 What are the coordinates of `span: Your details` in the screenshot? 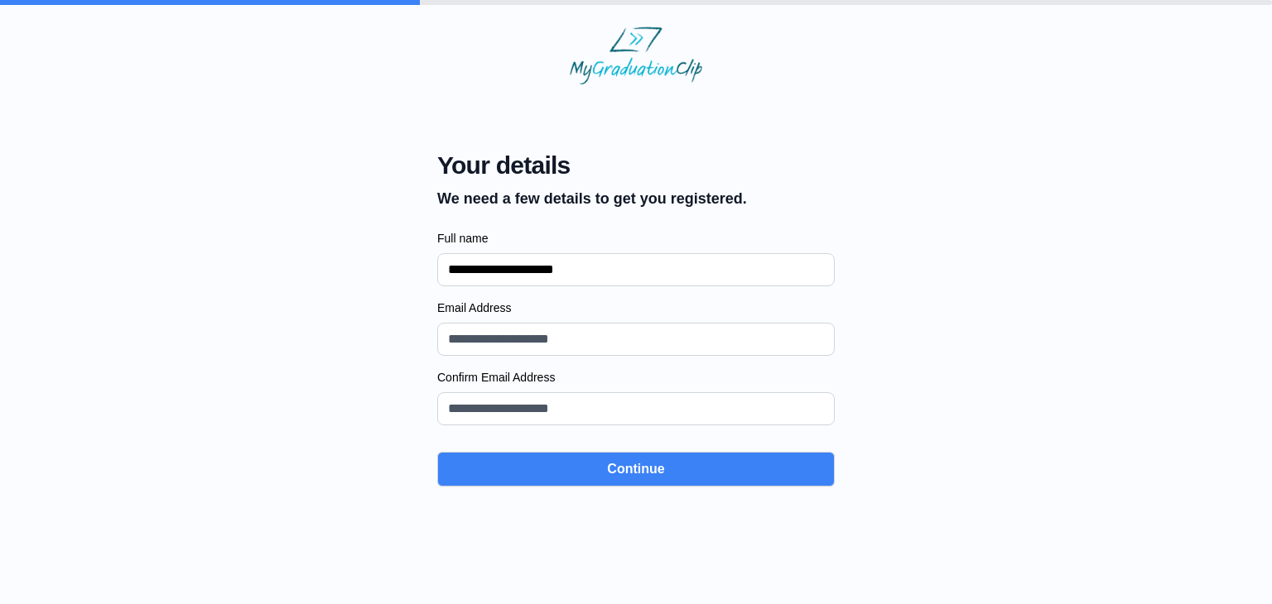 It's located at (592, 166).